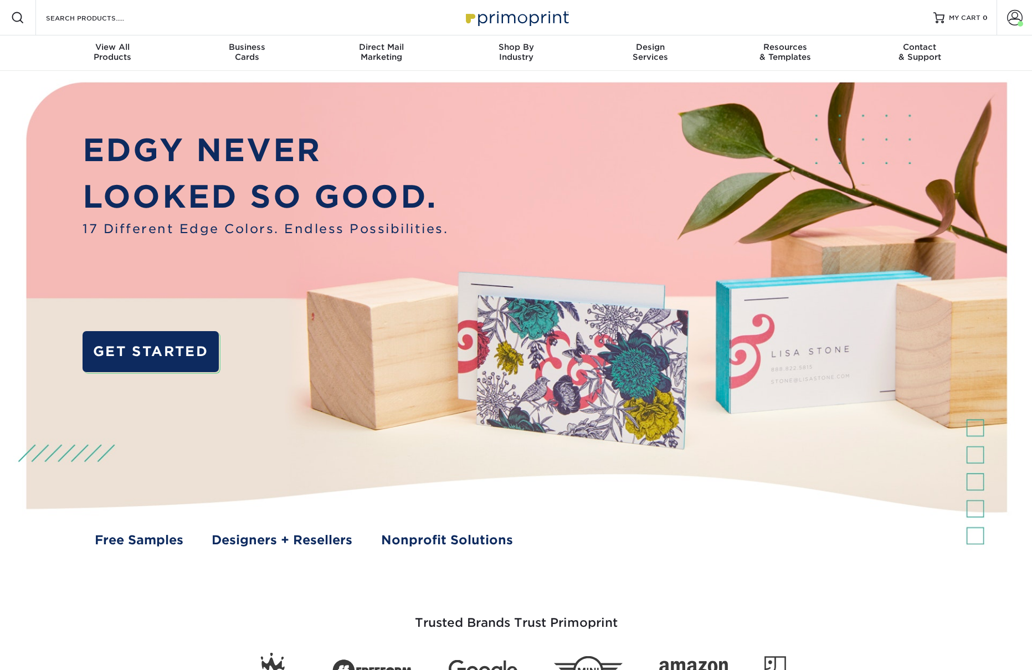 The height and width of the screenshot is (670, 1032). I want to click on a: GET STARTED, so click(151, 352).